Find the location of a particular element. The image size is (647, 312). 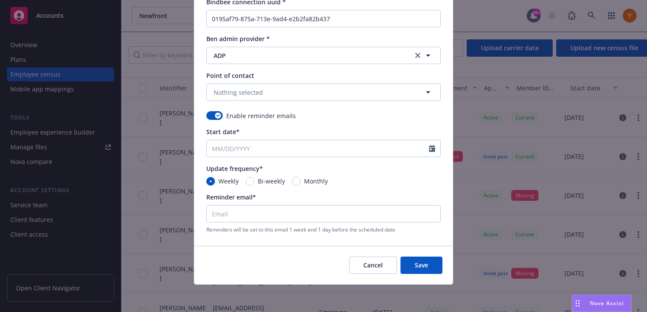

span: Enable reminder emails is located at coordinates (261, 115).